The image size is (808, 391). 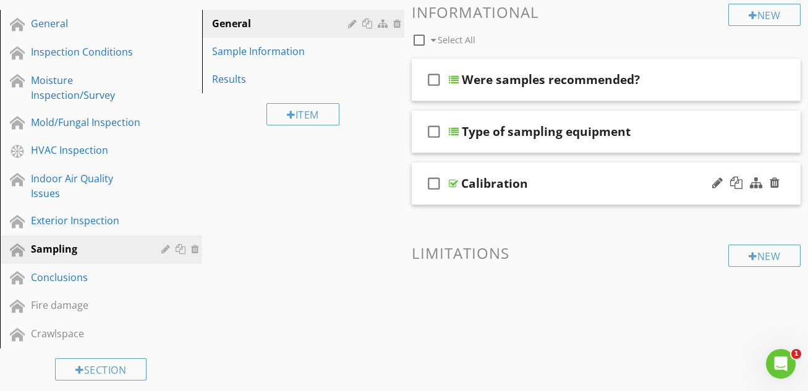 What do you see at coordinates (101, 370) in the screenshot?
I see `div: Section` at bounding box center [101, 370].